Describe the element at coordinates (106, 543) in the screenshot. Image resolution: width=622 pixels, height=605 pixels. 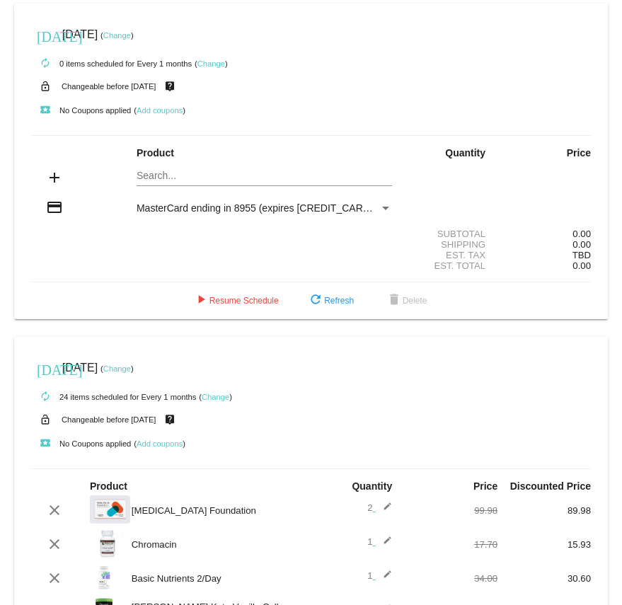
I see `img: Chromacin-label-1.png` at that location.